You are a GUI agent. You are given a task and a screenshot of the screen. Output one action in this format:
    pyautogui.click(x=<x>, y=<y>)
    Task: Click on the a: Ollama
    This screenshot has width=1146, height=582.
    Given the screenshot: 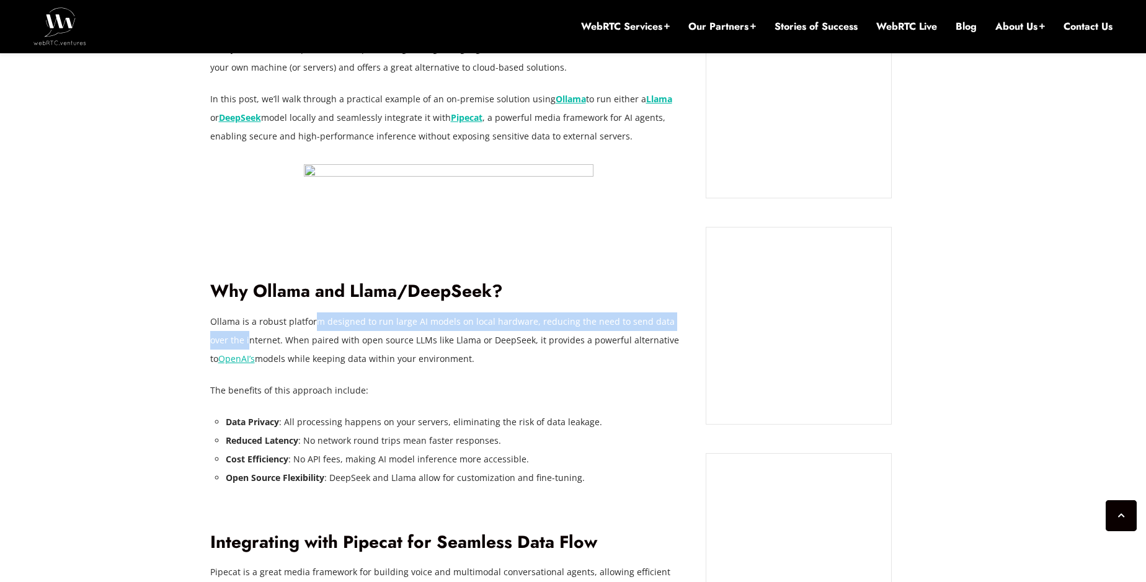 What is the action you would take?
    pyautogui.click(x=570, y=99)
    